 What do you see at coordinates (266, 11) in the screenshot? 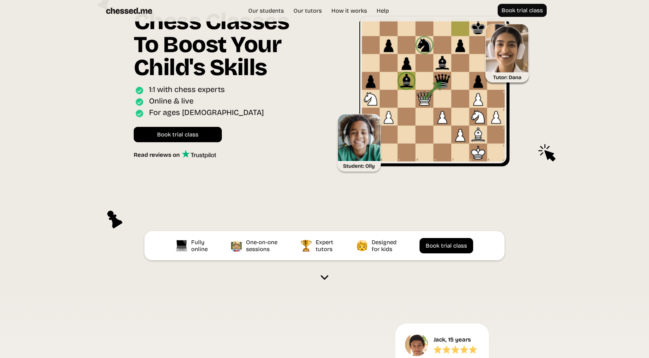
I see `a: Our students` at bounding box center [266, 11].